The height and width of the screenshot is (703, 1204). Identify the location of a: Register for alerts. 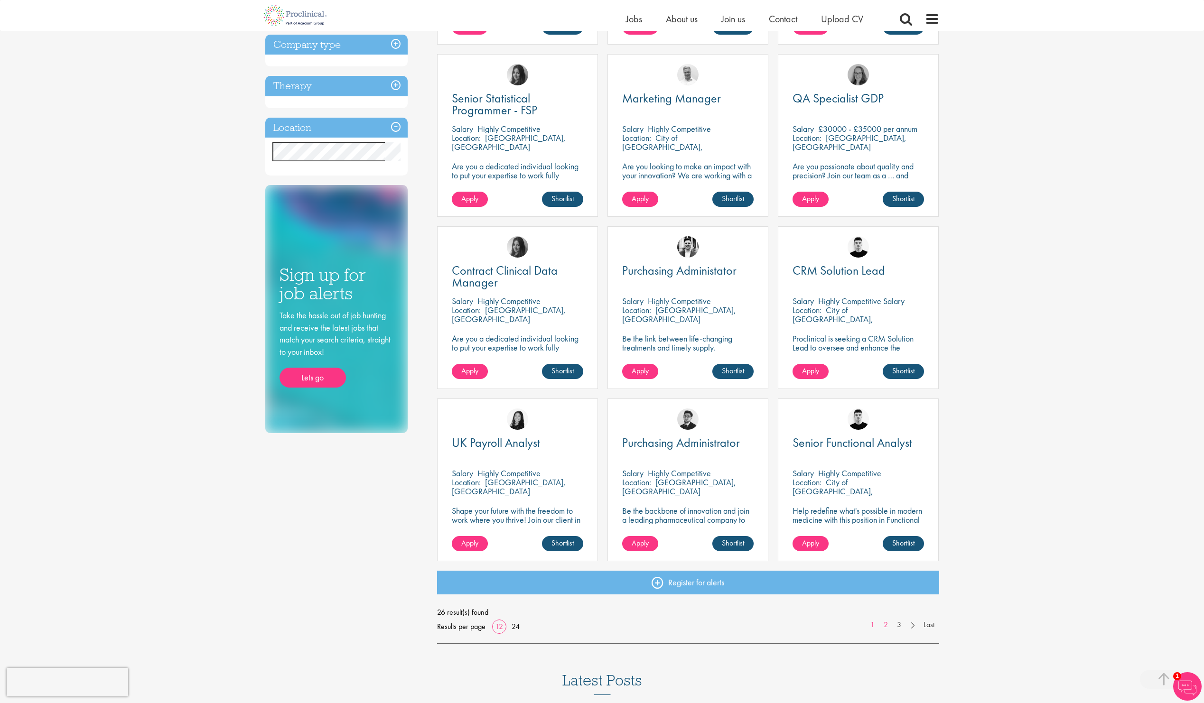
(688, 583).